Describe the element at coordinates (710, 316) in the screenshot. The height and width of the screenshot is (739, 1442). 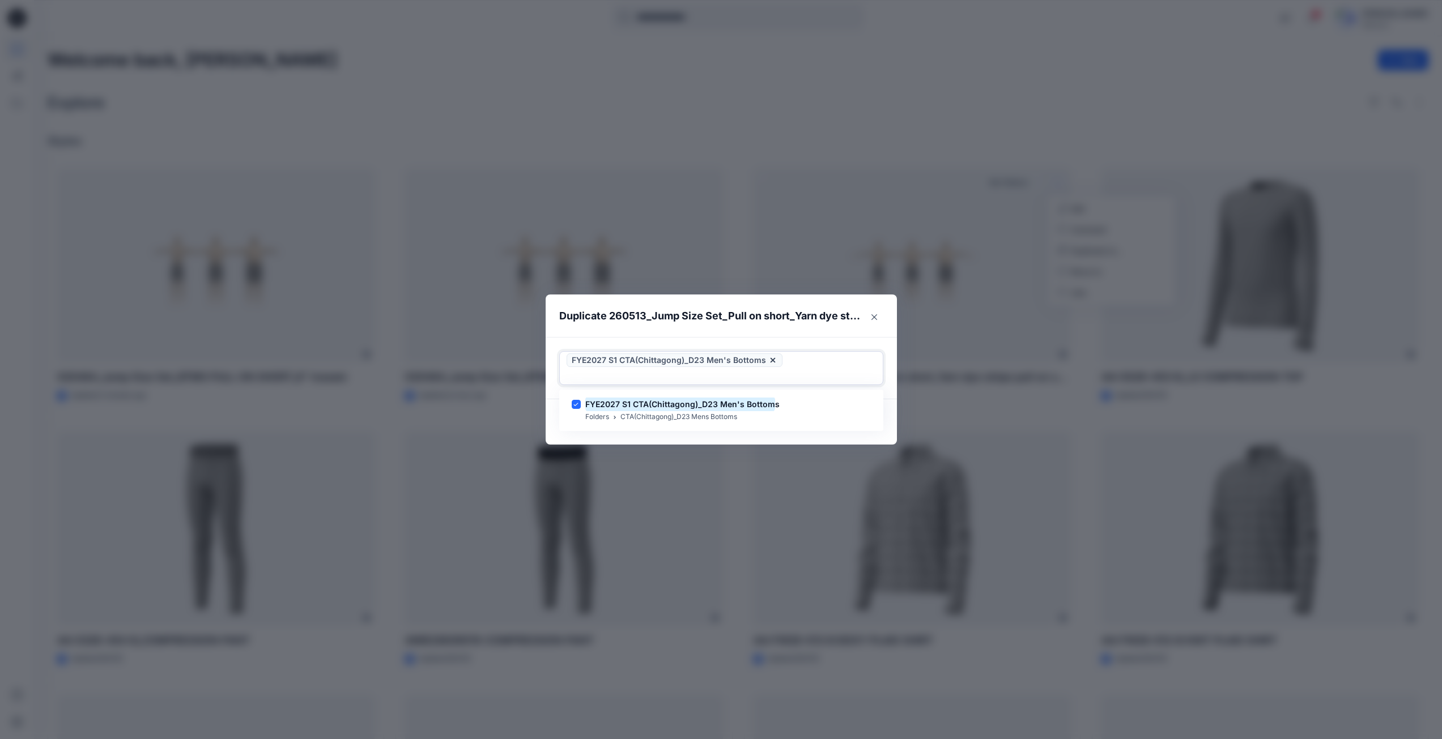
I see `p: Duplicate 260513_Jump Size Set_Pull on short_Yarn dye stripe pull on short_ Inseam 8inch` at that location.